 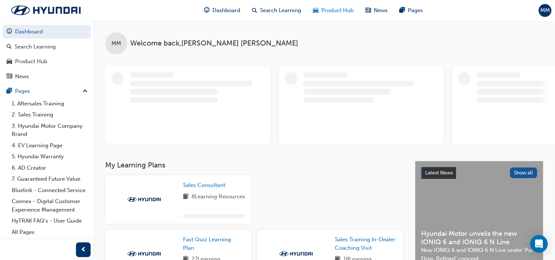 I want to click on button: MM, so click(x=544, y=10).